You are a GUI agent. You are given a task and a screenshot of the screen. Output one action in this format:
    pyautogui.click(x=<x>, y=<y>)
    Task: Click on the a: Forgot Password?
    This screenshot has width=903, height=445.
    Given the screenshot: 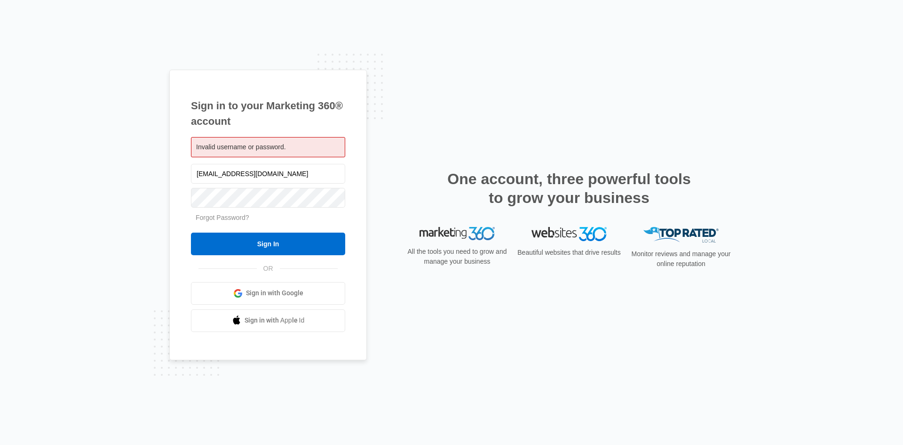 What is the action you would take?
    pyautogui.click(x=222, y=217)
    